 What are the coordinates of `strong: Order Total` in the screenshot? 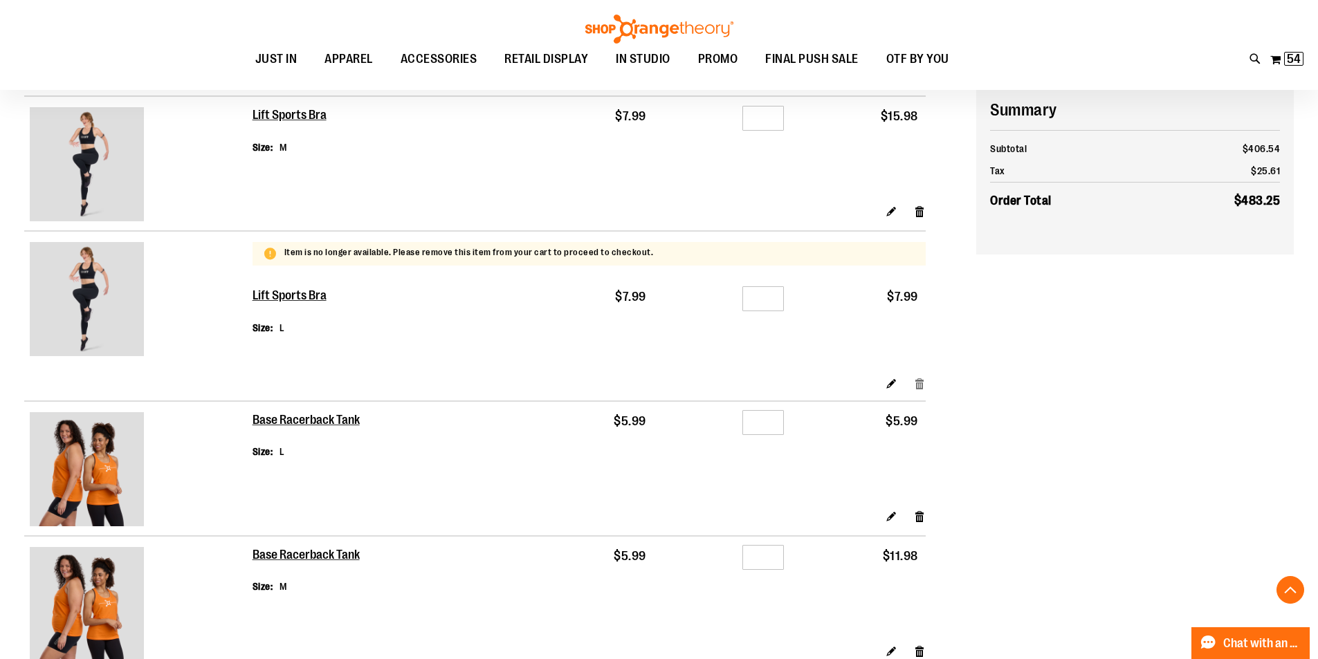 It's located at (1020, 200).